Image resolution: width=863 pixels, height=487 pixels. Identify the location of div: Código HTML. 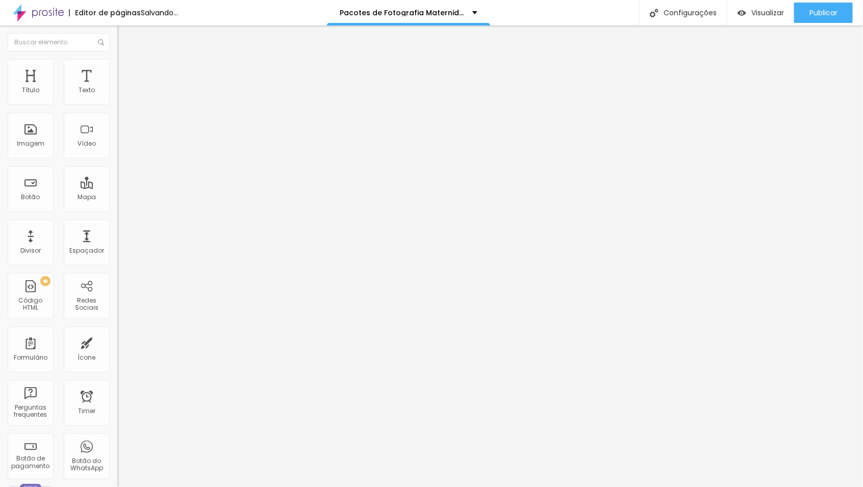
(30, 304).